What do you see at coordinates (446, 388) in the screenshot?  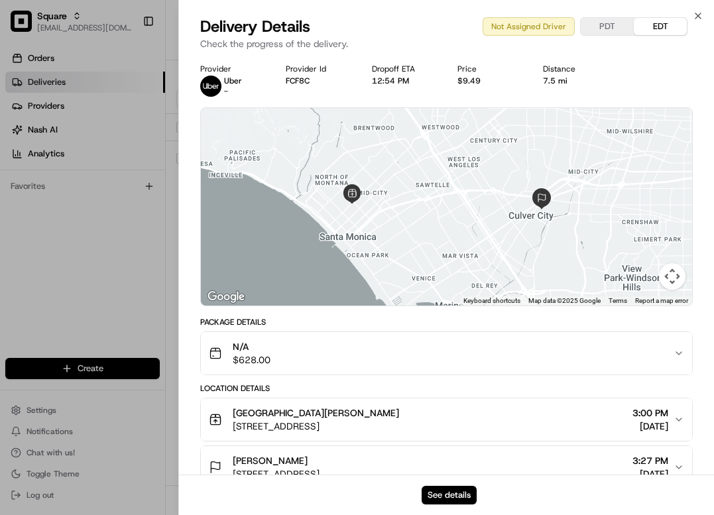 I see `div: Location Details` at bounding box center [446, 388].